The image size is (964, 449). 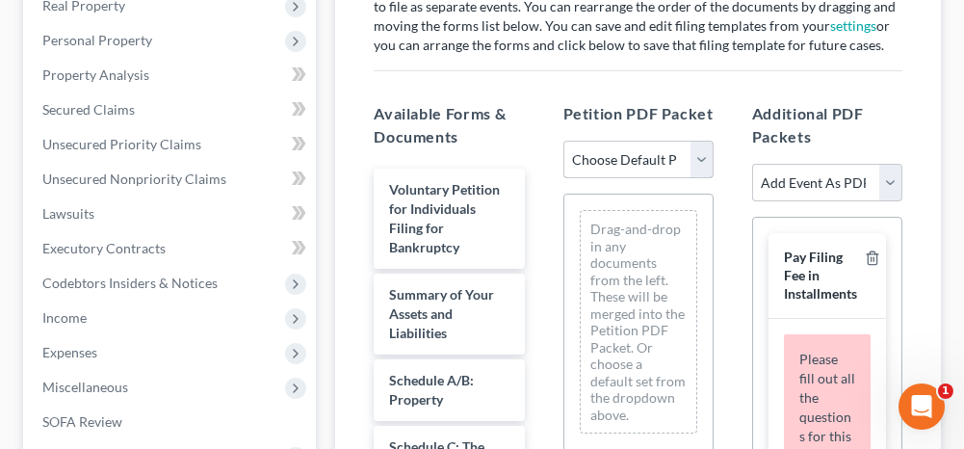 I want to click on a: Unsecured Nonpriority Claims, so click(x=171, y=179).